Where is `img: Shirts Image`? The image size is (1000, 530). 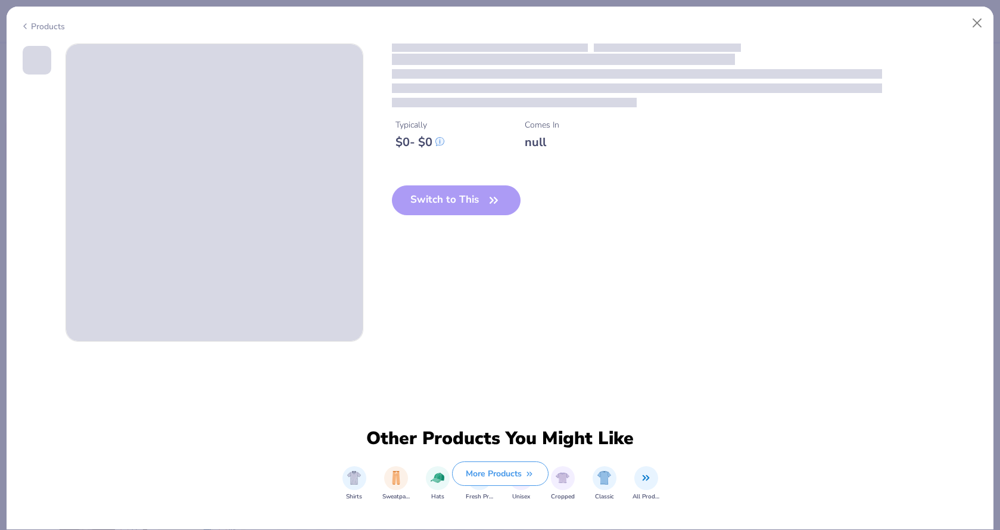
img: Shirts Image is located at coordinates (354, 477).